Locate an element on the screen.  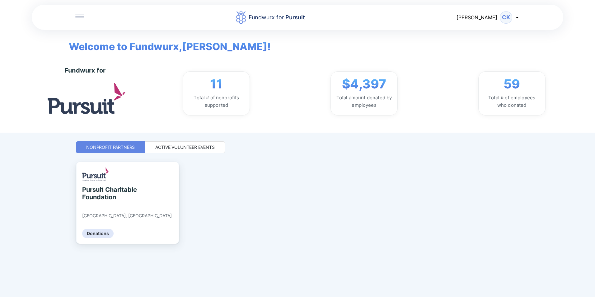
div: Pursuit Charitable Foundation is located at coordinates (110, 193).